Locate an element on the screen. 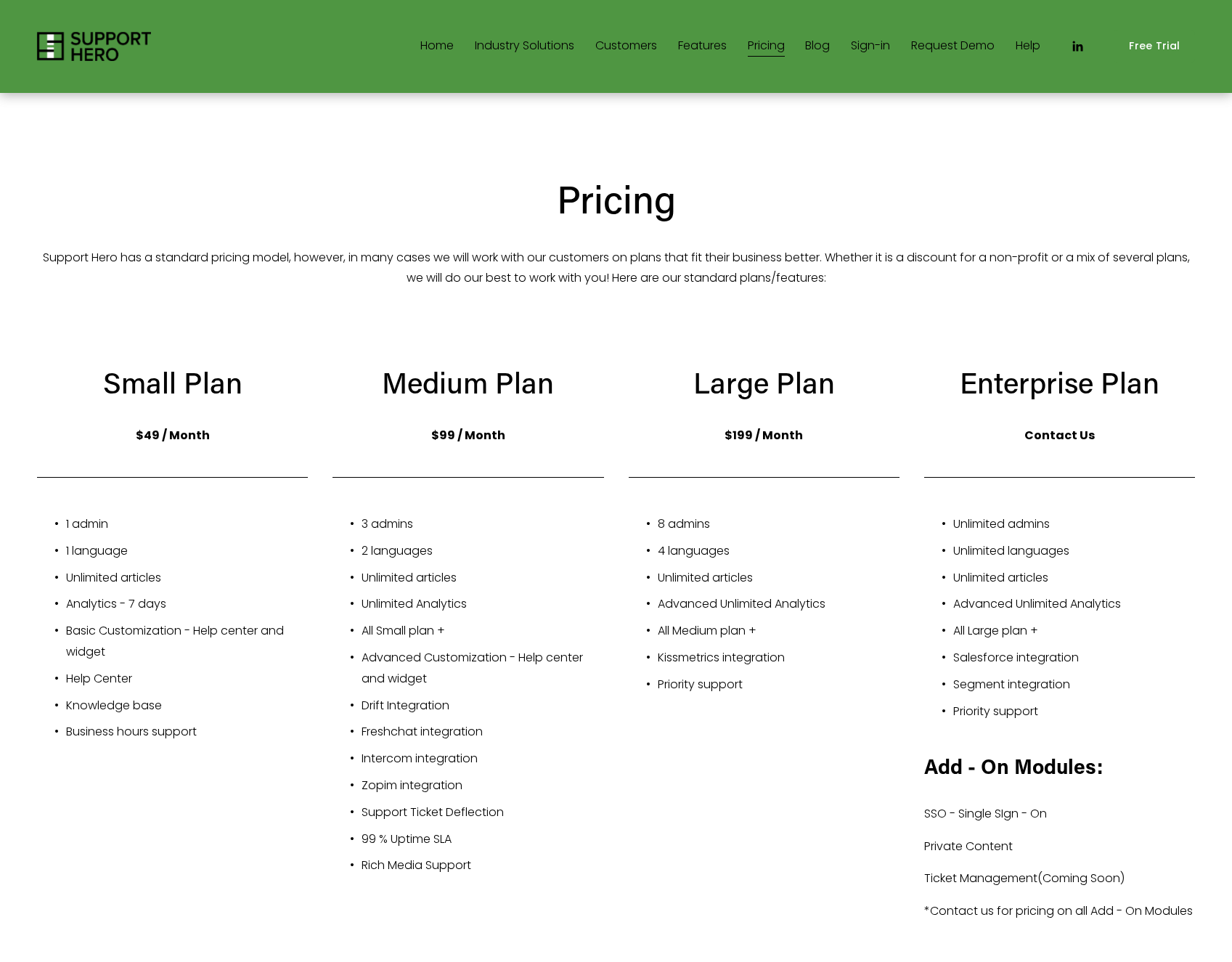  p: All Small plan + is located at coordinates (482, 630).